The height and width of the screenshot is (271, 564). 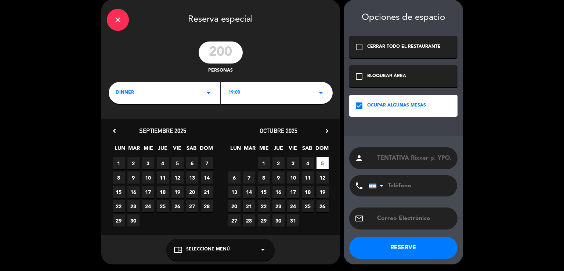 I want to click on span: personas, so click(x=220, y=71).